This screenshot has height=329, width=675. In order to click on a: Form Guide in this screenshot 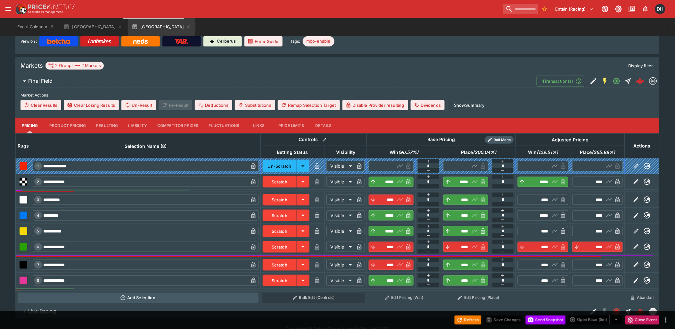, I will do `click(263, 41)`.